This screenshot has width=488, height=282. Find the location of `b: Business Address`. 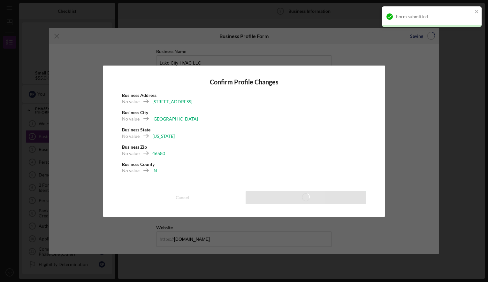

b: Business Address is located at coordinates (139, 95).